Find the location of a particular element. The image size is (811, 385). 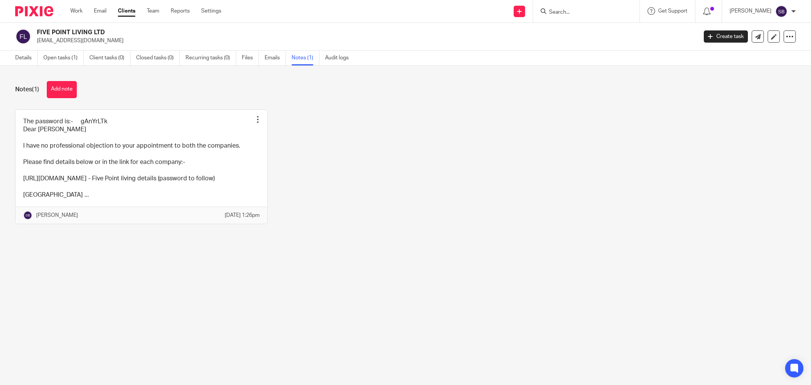

span: (1) is located at coordinates (35, 89).